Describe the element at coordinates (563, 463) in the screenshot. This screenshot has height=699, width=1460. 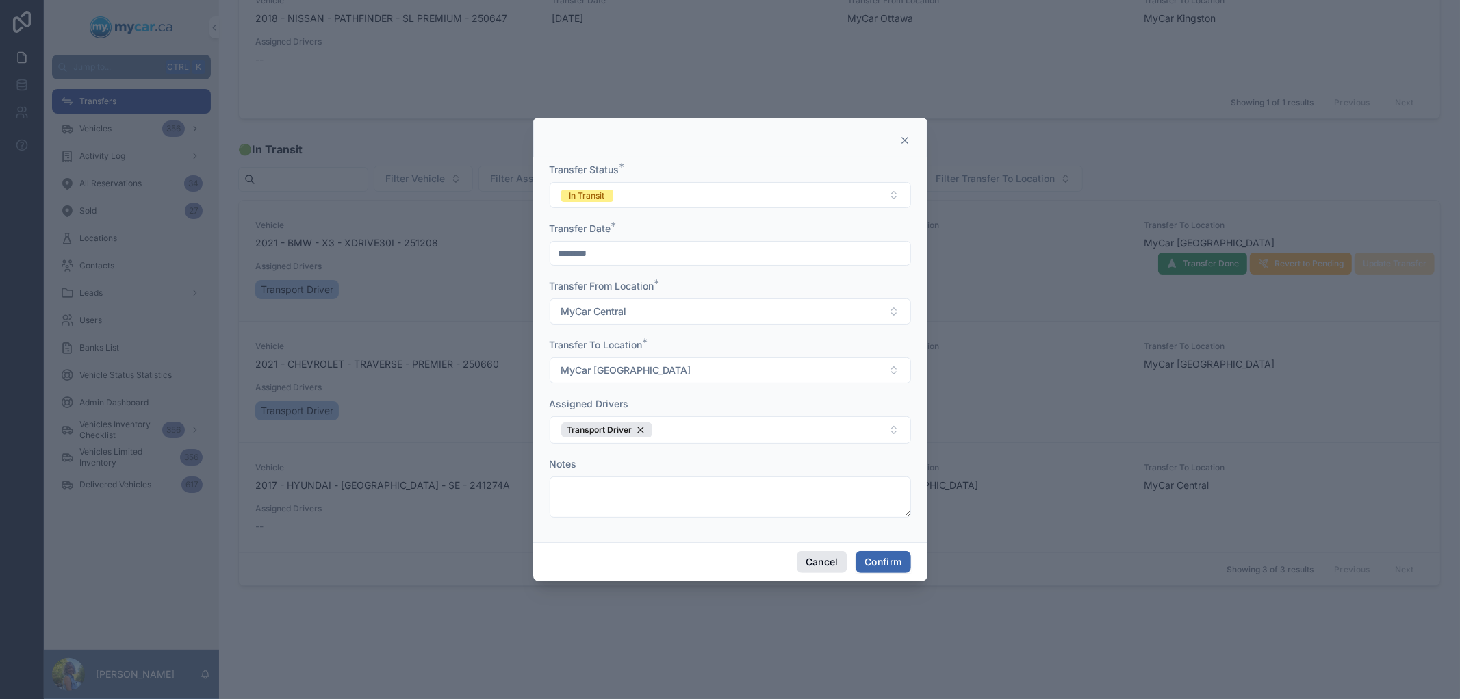
I see `span: Notes` at that location.